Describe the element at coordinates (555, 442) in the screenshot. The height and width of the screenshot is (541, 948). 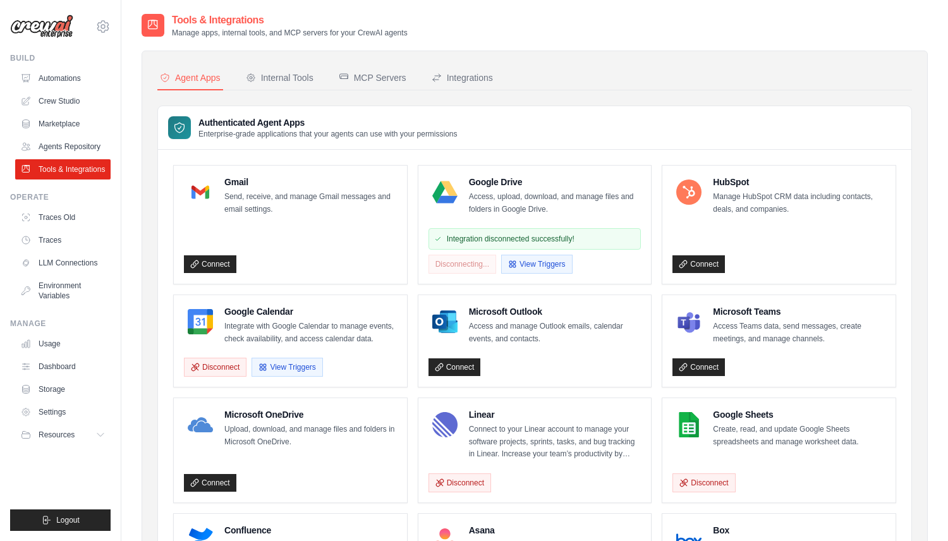
I see `p: Connect to your Linear account to manage your software projects, sprints, tasks, and bug tracking...` at that location.